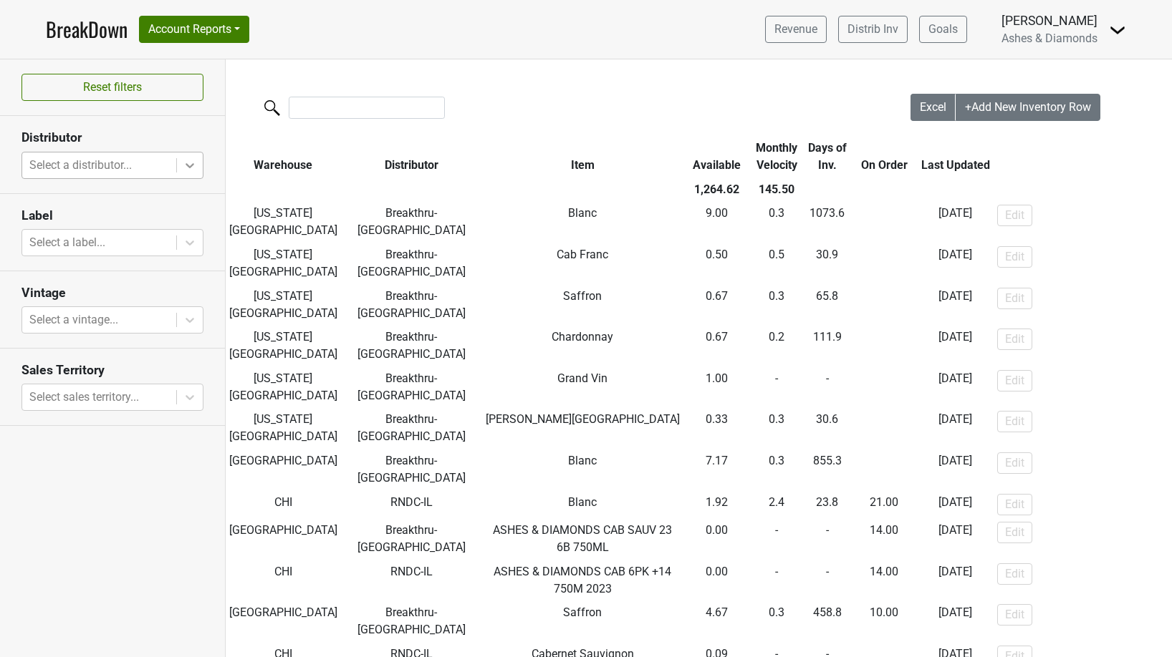 Image resolution: width=1172 pixels, height=657 pixels. What do you see at coordinates (411, 157) in the screenshot?
I see `th: Distributor: activate to sort column ascending` at bounding box center [411, 157].